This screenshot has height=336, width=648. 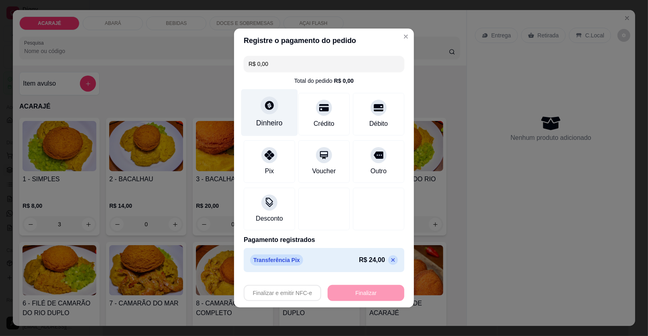 What do you see at coordinates (406, 37) in the screenshot?
I see `button: Close` at bounding box center [406, 37].